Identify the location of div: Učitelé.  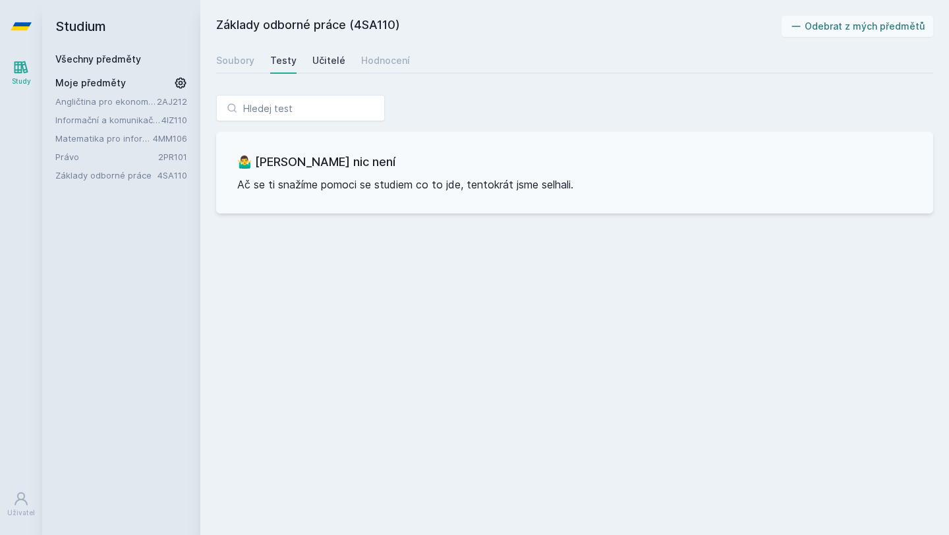
(329, 61).